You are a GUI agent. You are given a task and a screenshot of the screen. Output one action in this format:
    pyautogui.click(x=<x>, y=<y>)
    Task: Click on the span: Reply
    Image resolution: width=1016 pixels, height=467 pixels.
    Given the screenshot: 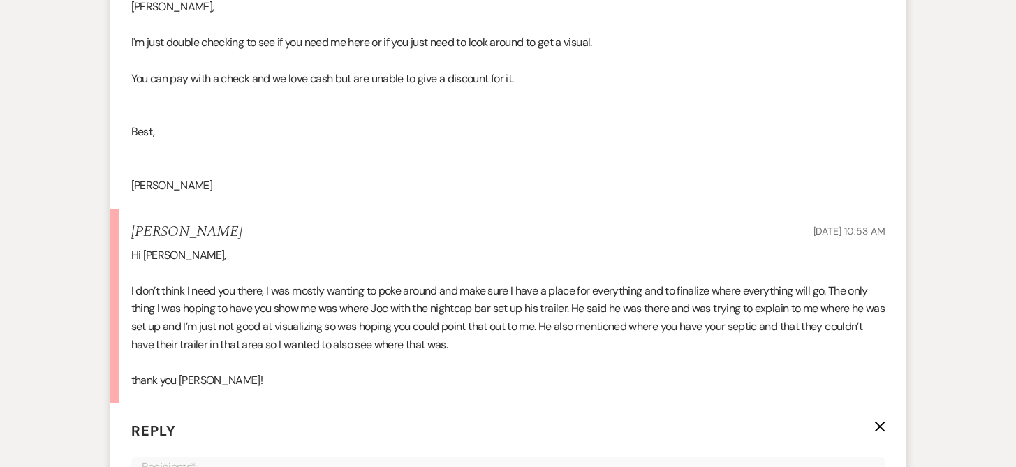 What is the action you would take?
    pyautogui.click(x=154, y=431)
    